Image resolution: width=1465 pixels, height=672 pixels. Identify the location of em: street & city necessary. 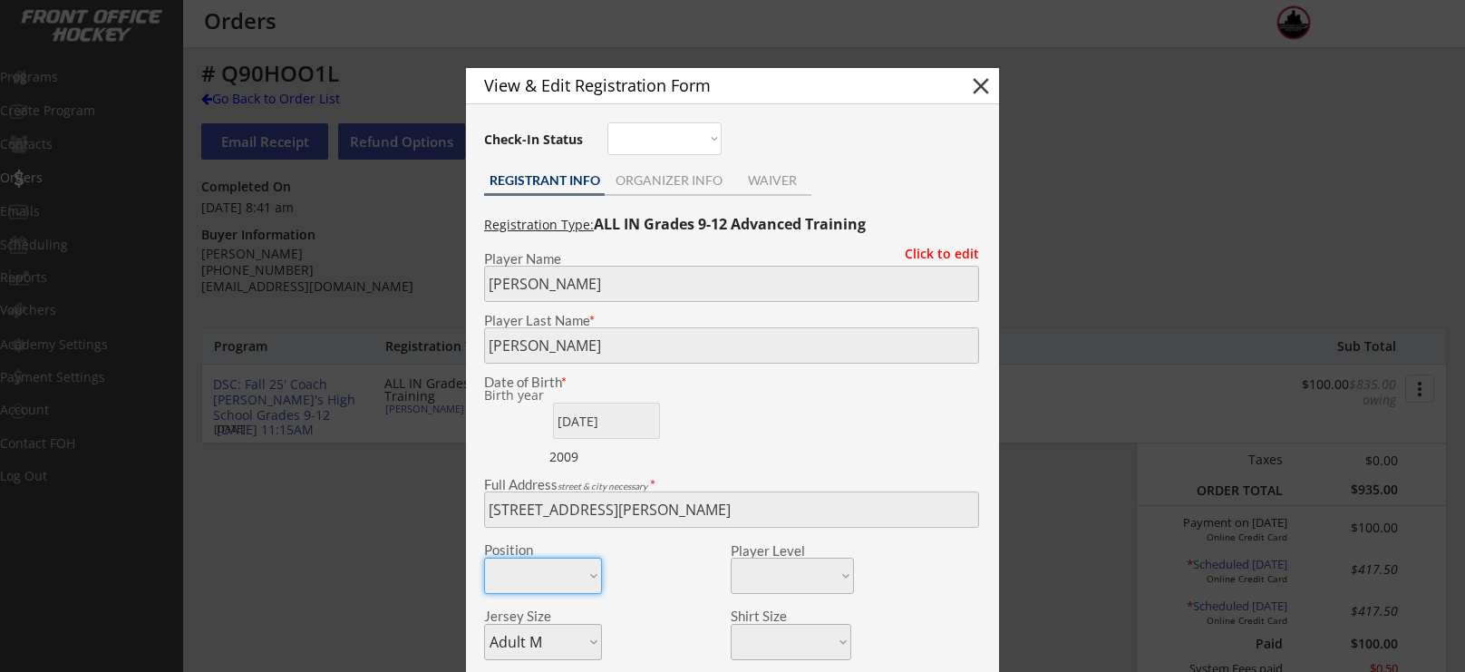
(602, 486).